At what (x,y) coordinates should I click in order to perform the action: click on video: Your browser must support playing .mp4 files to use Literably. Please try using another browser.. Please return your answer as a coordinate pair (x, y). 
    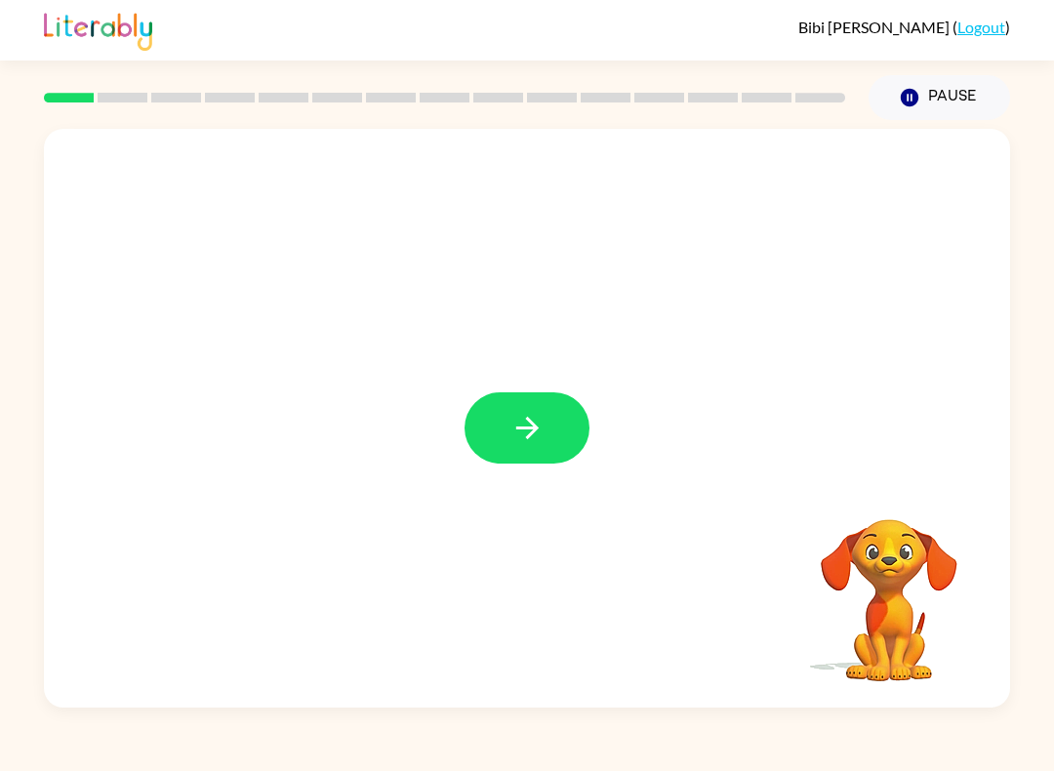
    Looking at the image, I should click on (889, 587).